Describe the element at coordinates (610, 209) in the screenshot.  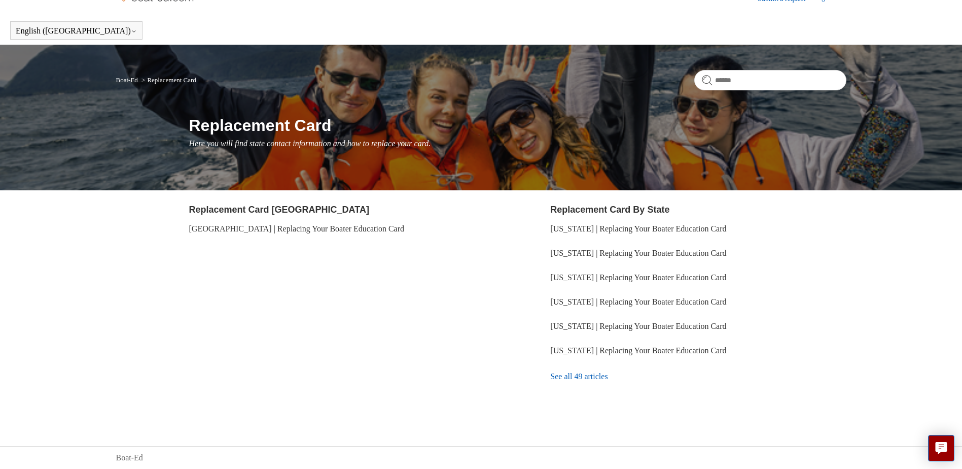
I see `a: Replacement Card By State` at that location.